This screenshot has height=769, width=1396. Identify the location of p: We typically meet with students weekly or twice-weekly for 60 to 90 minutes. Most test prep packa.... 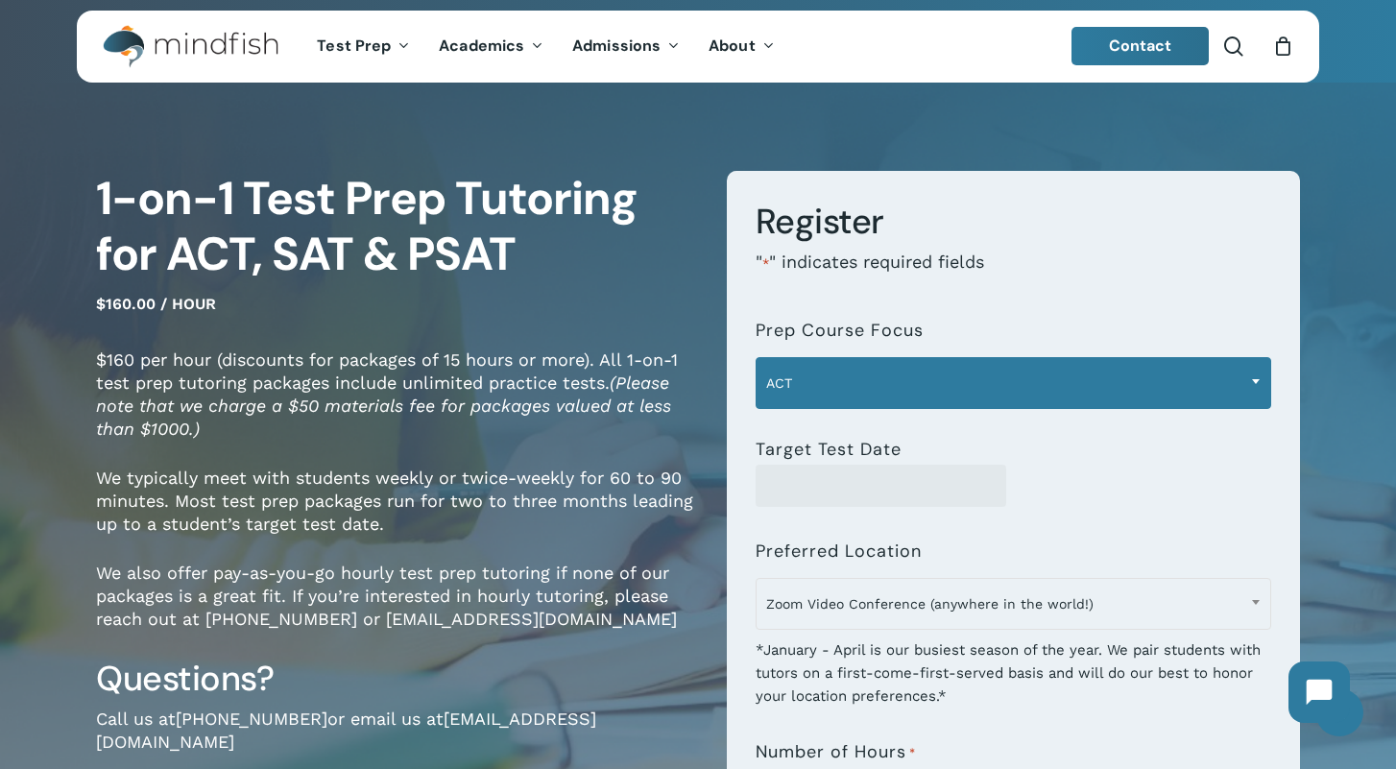
(397, 514).